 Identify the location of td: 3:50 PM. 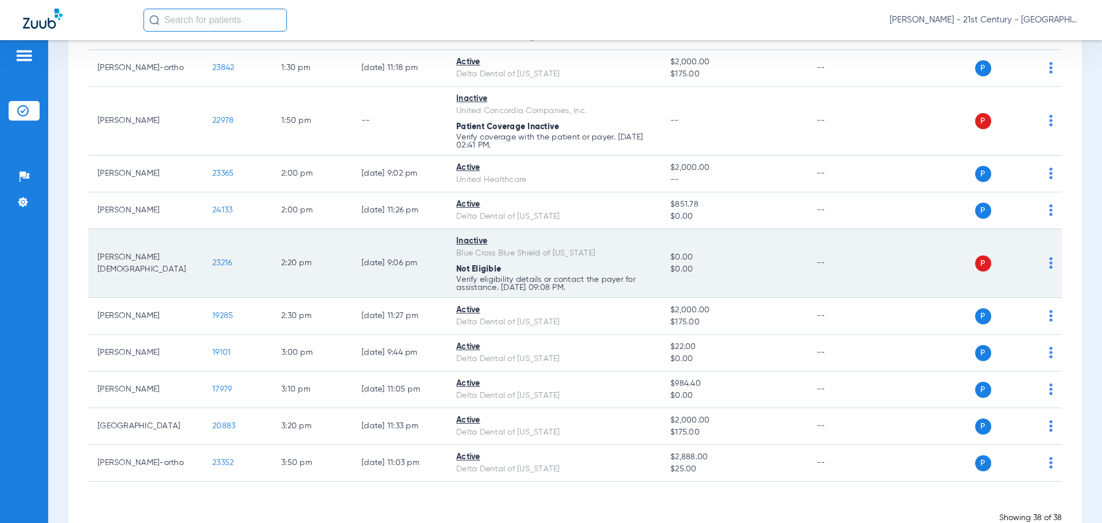
(312, 463).